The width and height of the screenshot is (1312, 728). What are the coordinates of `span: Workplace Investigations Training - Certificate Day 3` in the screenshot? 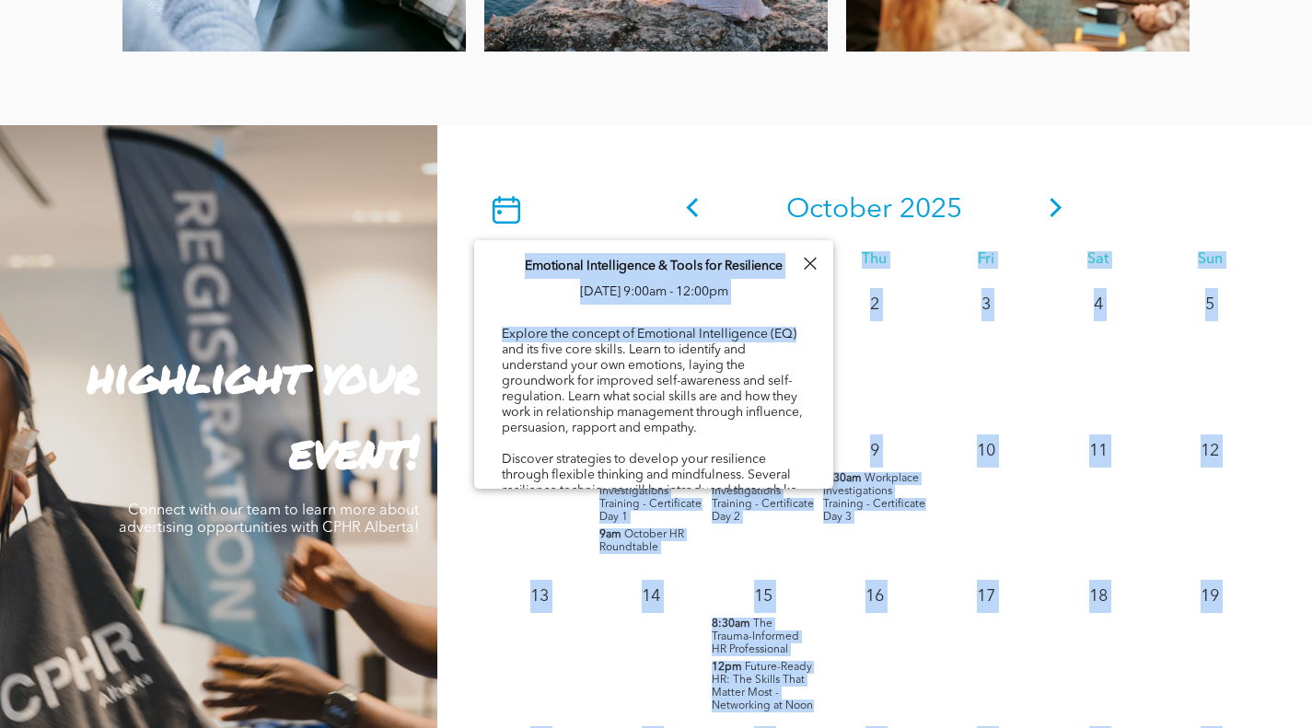 It's located at (874, 498).